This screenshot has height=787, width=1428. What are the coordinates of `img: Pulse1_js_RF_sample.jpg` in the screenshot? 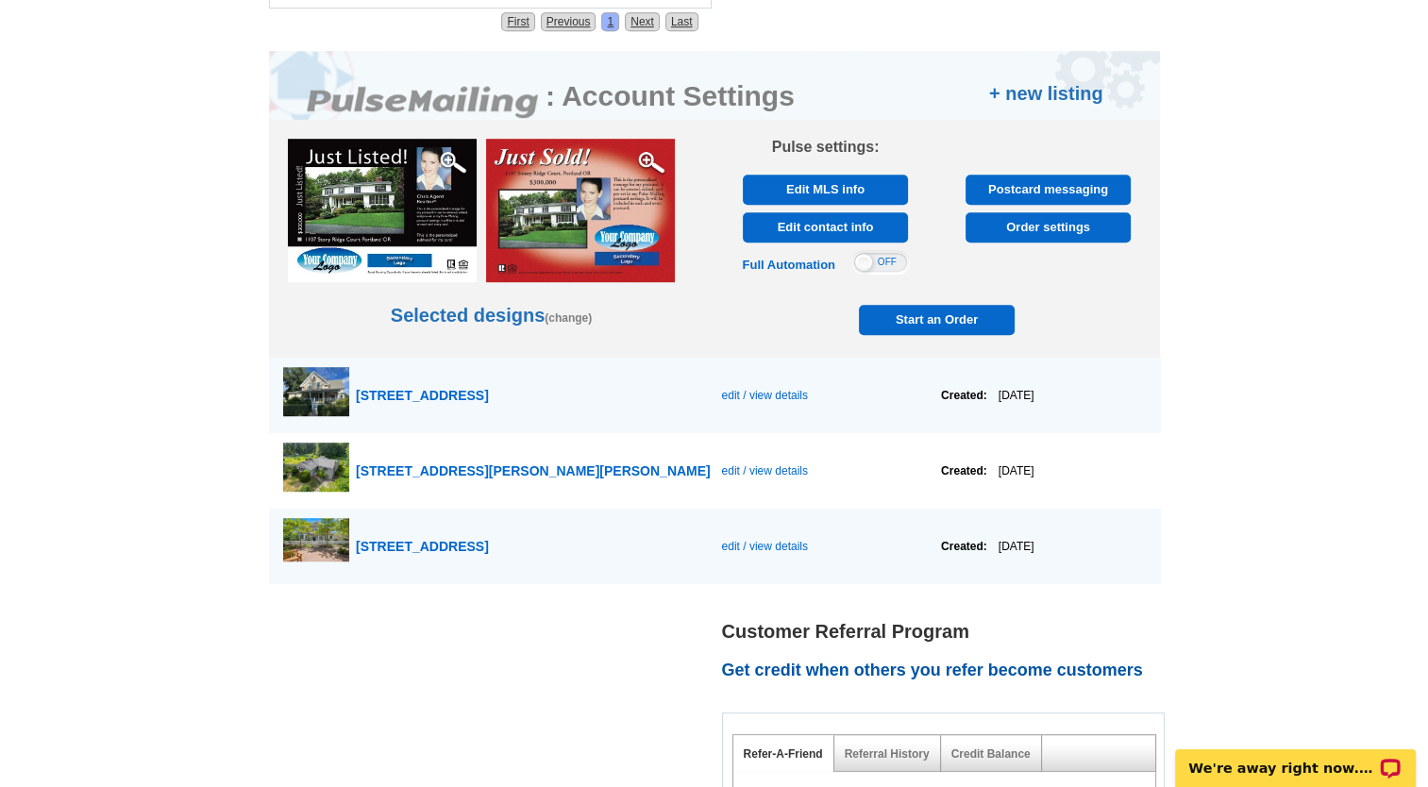 It's located at (581, 210).